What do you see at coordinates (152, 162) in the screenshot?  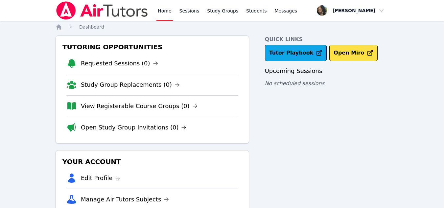 I see `h3: Your Account` at bounding box center [152, 162].